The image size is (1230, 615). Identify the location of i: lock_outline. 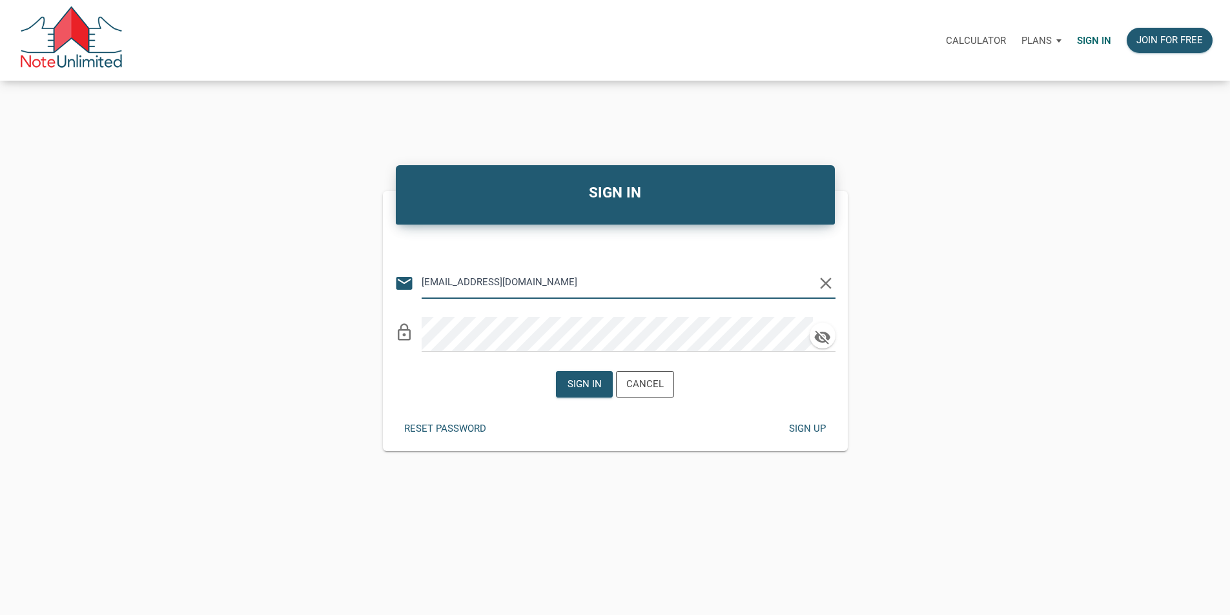
(404, 333).